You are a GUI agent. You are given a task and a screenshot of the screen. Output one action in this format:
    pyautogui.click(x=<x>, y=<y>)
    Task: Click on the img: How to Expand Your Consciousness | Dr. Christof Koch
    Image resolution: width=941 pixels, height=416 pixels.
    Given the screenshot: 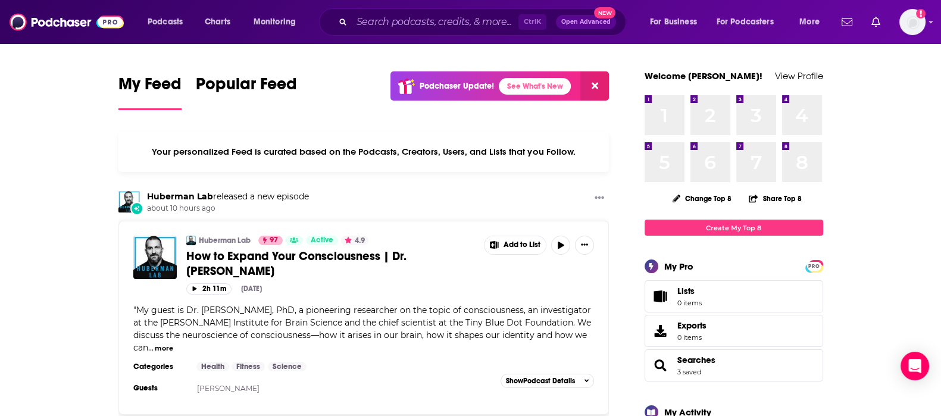 What is the action you would take?
    pyautogui.click(x=155, y=257)
    